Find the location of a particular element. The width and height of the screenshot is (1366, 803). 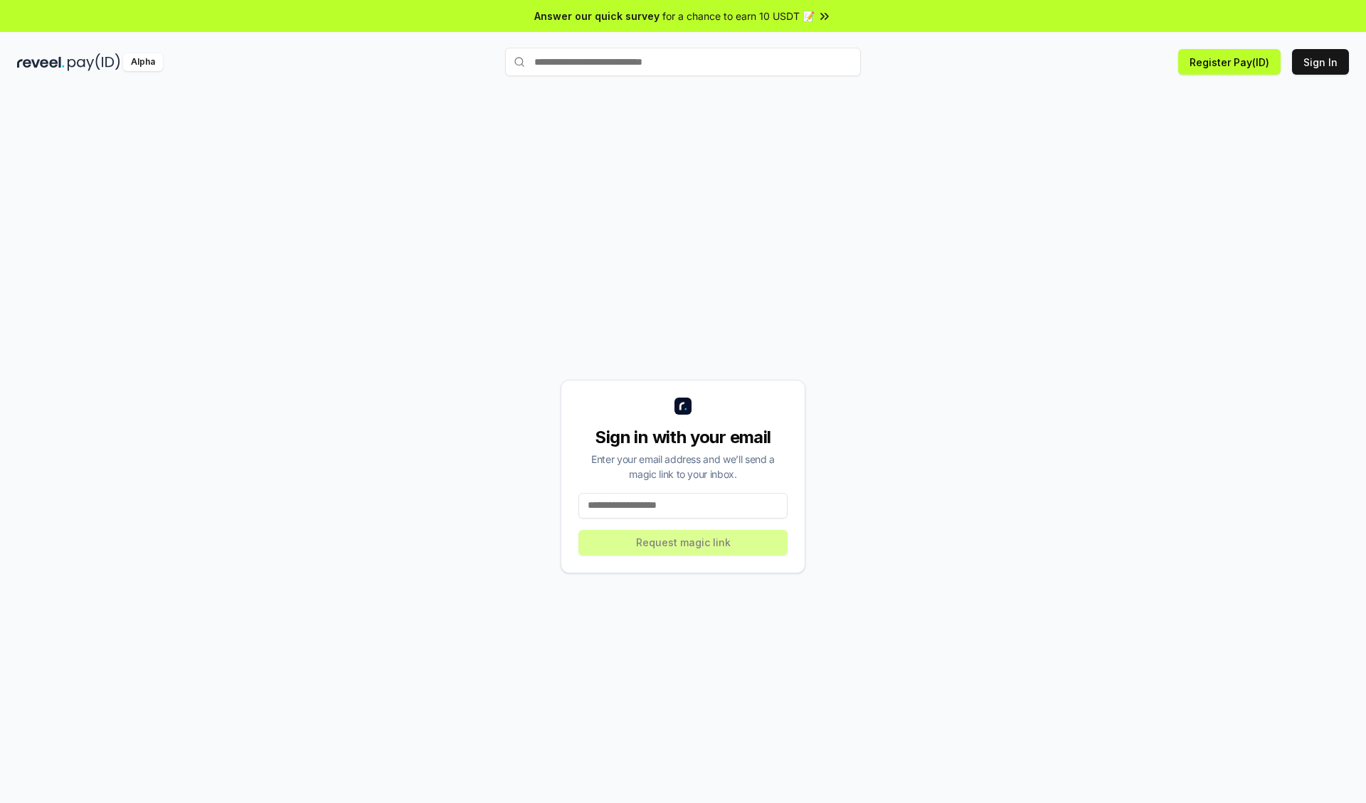

img: logo_small is located at coordinates (683, 406).